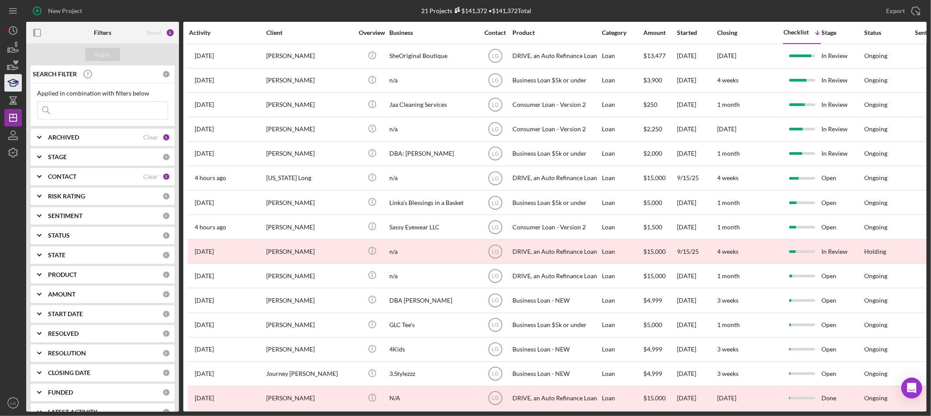  What do you see at coordinates (433, 202) in the screenshot?
I see `div: Linka’s Blessings in a Basket` at bounding box center [433, 202].